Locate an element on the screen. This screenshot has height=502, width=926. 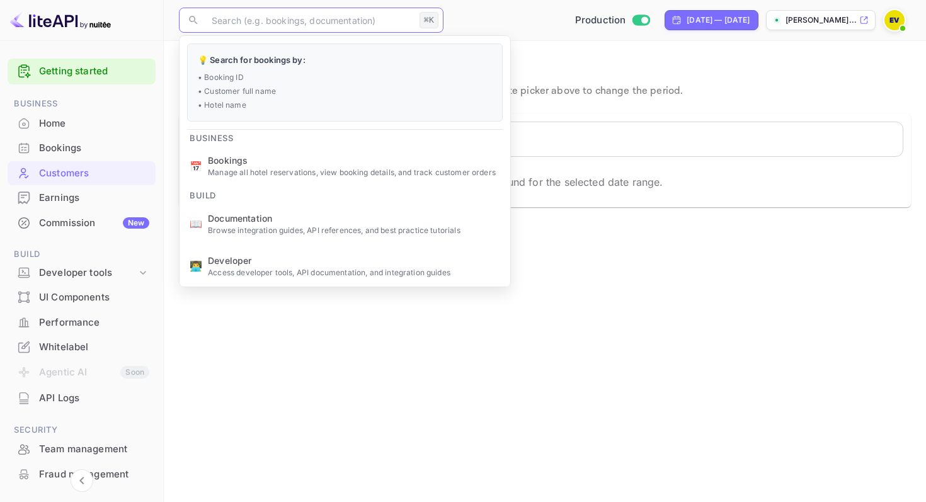
p: Browse integration guides, API references, and best practice tutorials is located at coordinates (354, 230).